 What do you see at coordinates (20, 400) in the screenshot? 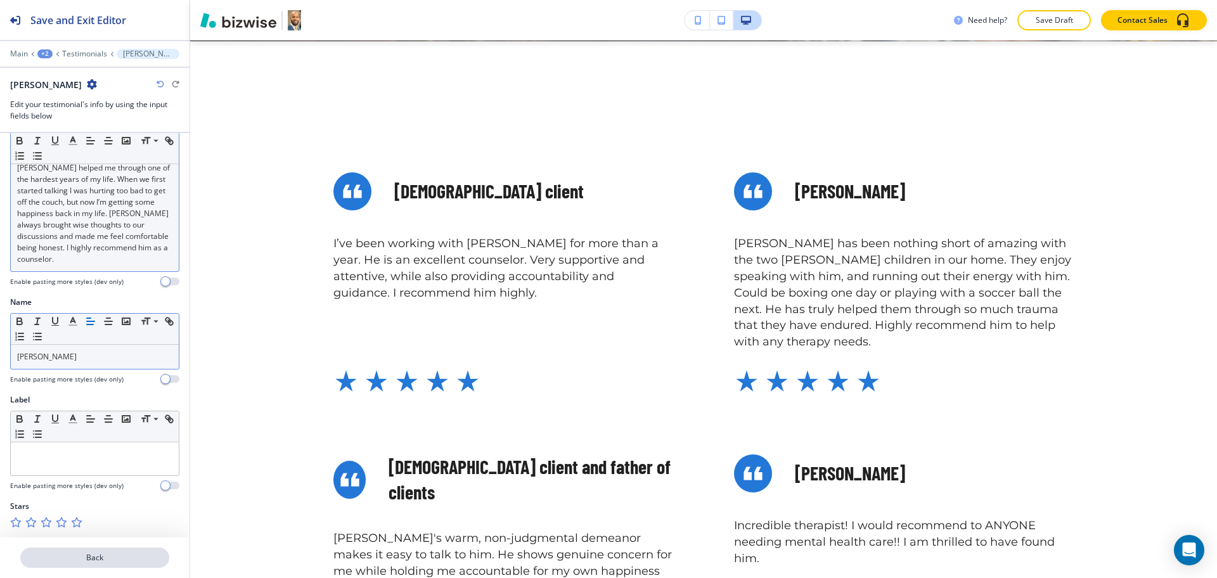
I see `h2: Label` at bounding box center [20, 400].